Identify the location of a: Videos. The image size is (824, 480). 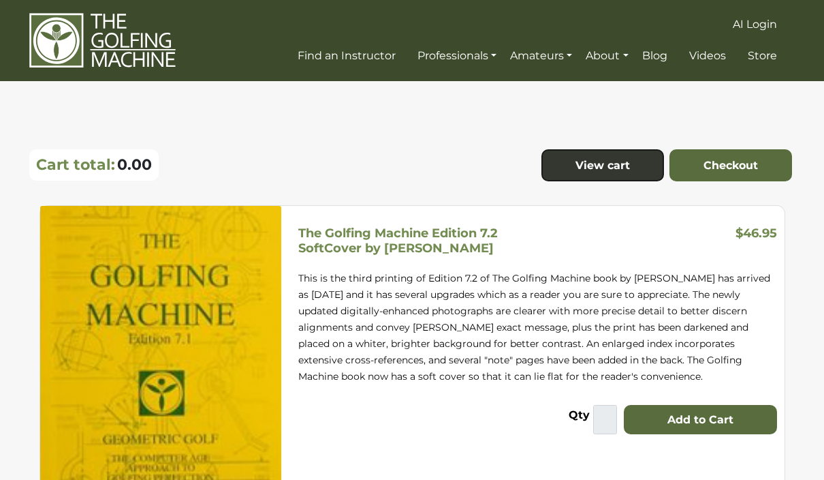
(708, 56).